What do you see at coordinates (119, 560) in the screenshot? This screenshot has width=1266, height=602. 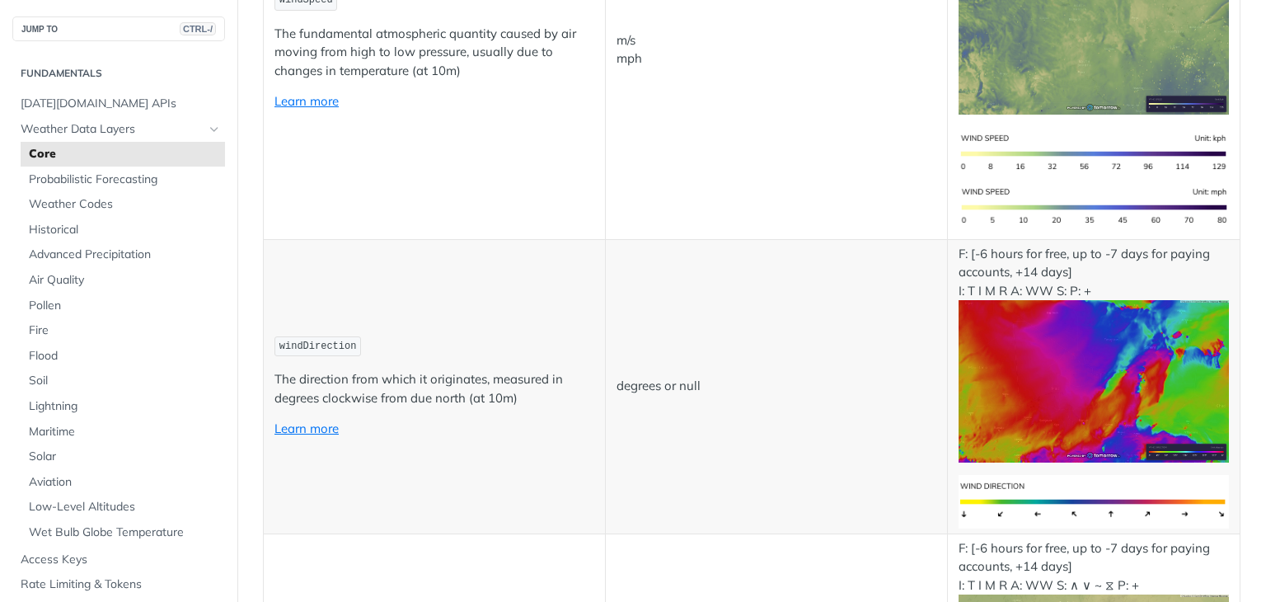 I see `a: Access Keys` at bounding box center [119, 560].